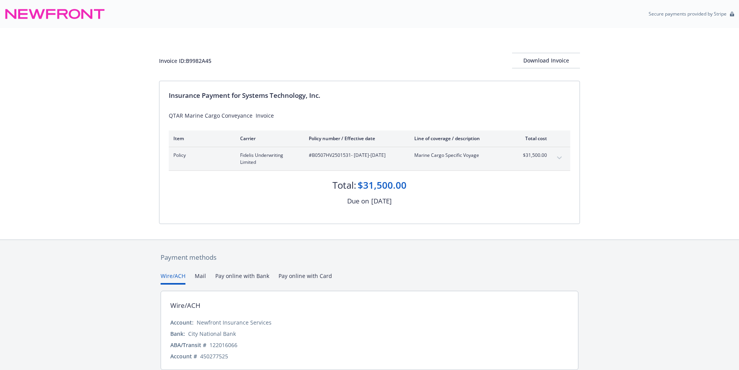 This screenshot has height=370, width=739. I want to click on p: Secure payments provided by Stripe, so click(687, 14).